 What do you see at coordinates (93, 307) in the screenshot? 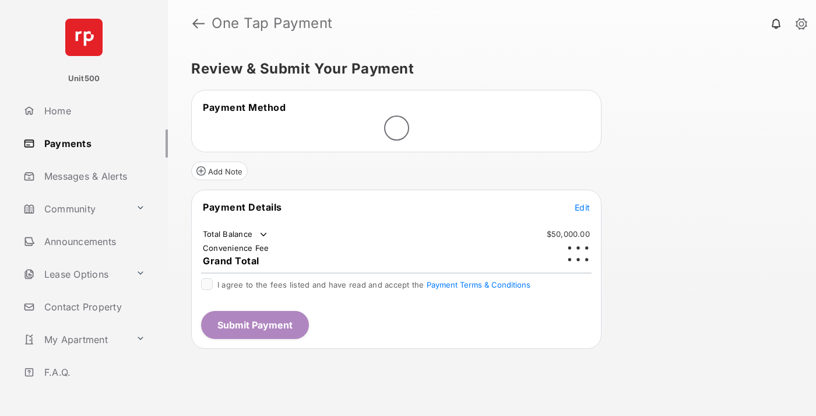
I see `a: Contact Property` at bounding box center [93, 307].